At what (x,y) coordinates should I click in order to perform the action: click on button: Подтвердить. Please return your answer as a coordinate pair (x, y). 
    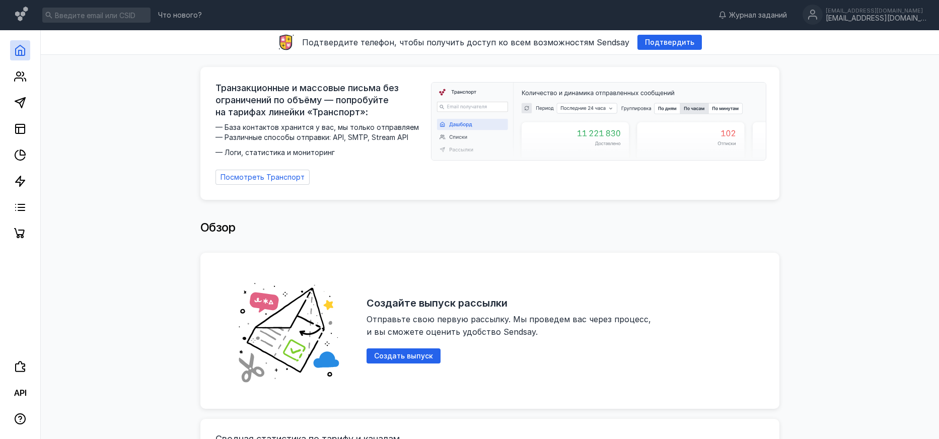
    Looking at the image, I should click on (670, 42).